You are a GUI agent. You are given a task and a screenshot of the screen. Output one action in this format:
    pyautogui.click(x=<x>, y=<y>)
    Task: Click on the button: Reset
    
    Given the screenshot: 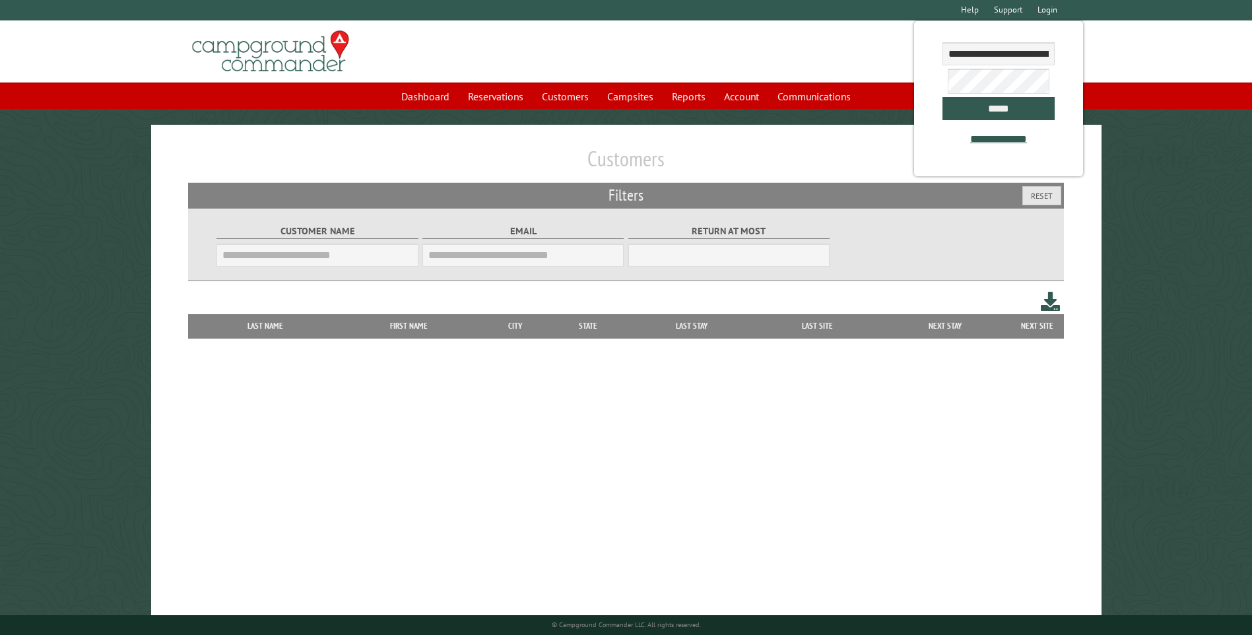 What is the action you would take?
    pyautogui.click(x=1042, y=195)
    